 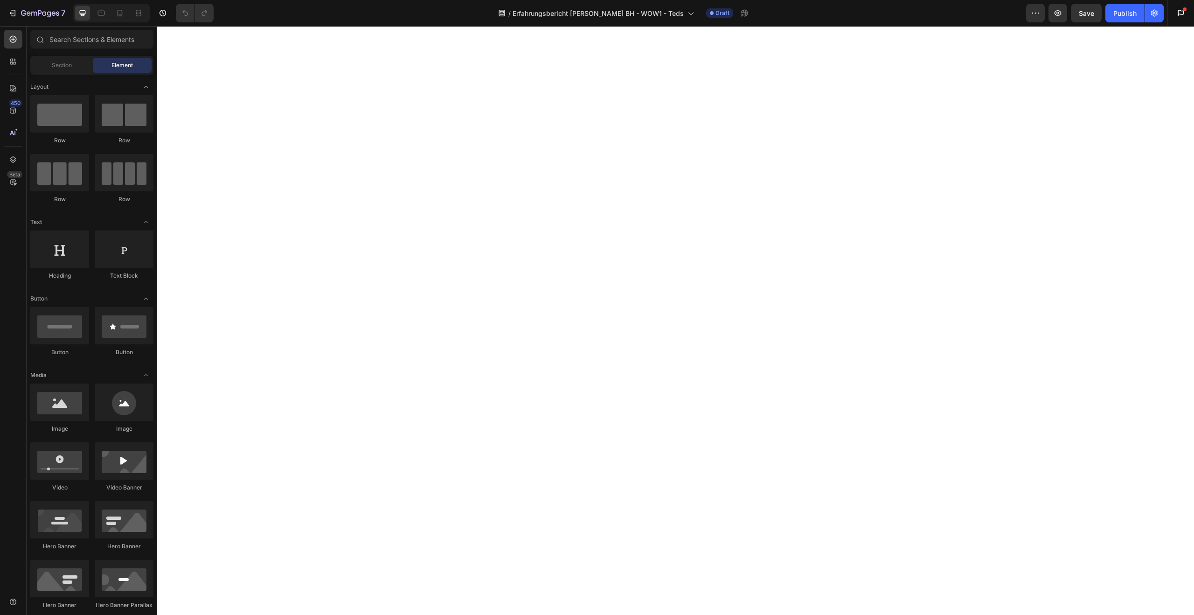 What do you see at coordinates (63, 13) in the screenshot?
I see `p: 7` at bounding box center [63, 13].